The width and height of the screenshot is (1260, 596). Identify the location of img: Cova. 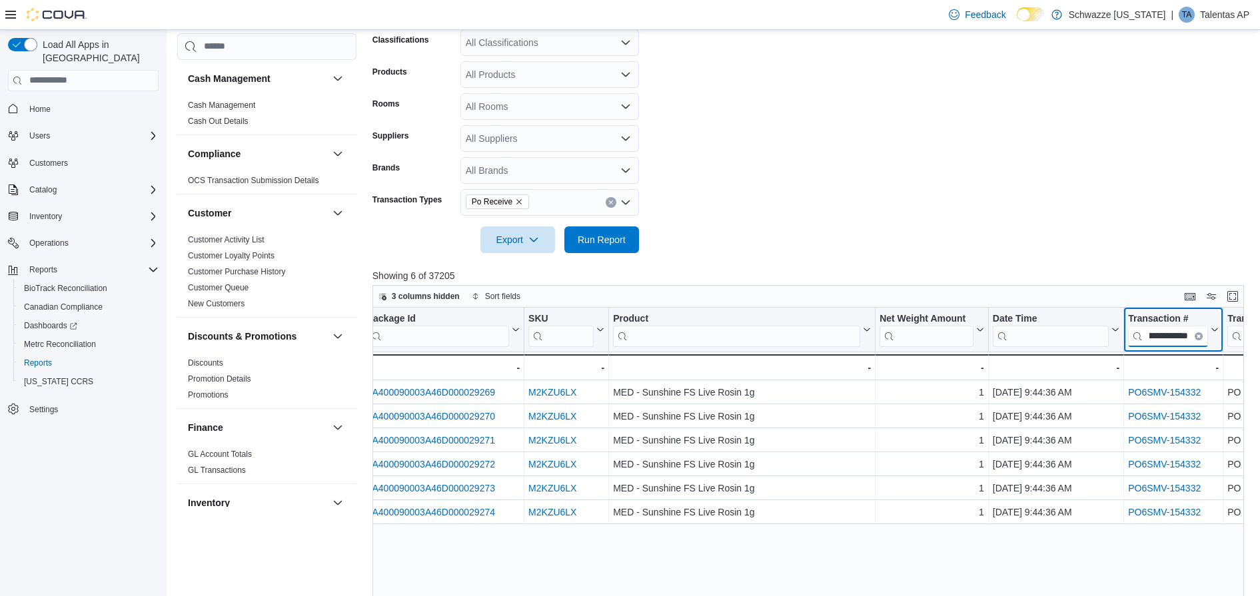
(57, 15).